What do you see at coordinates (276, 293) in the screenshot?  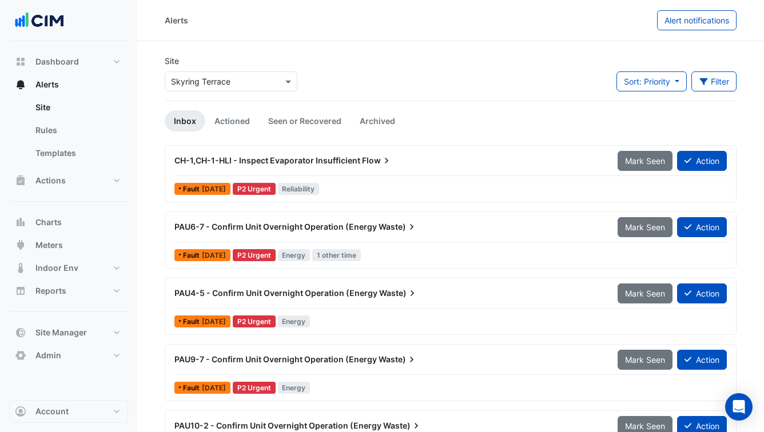 I see `span: PAU4-5 - Confirm Unit Overnight Operation (Energy` at bounding box center [276, 293].